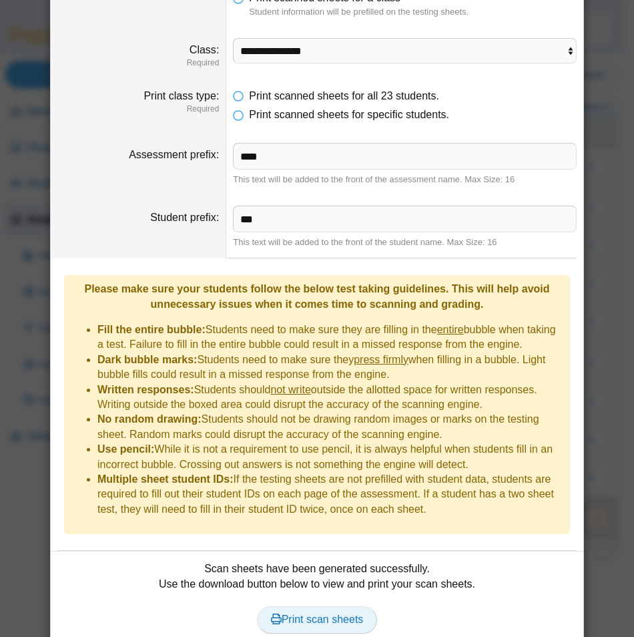 Image resolution: width=634 pixels, height=637 pixels. I want to click on label: Assessment prefix, so click(174, 154).